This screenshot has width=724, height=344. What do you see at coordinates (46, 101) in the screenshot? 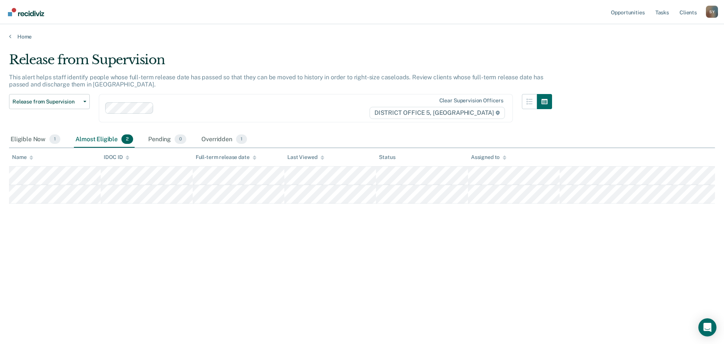
I see `span: Release from Supervision` at bounding box center [46, 101].